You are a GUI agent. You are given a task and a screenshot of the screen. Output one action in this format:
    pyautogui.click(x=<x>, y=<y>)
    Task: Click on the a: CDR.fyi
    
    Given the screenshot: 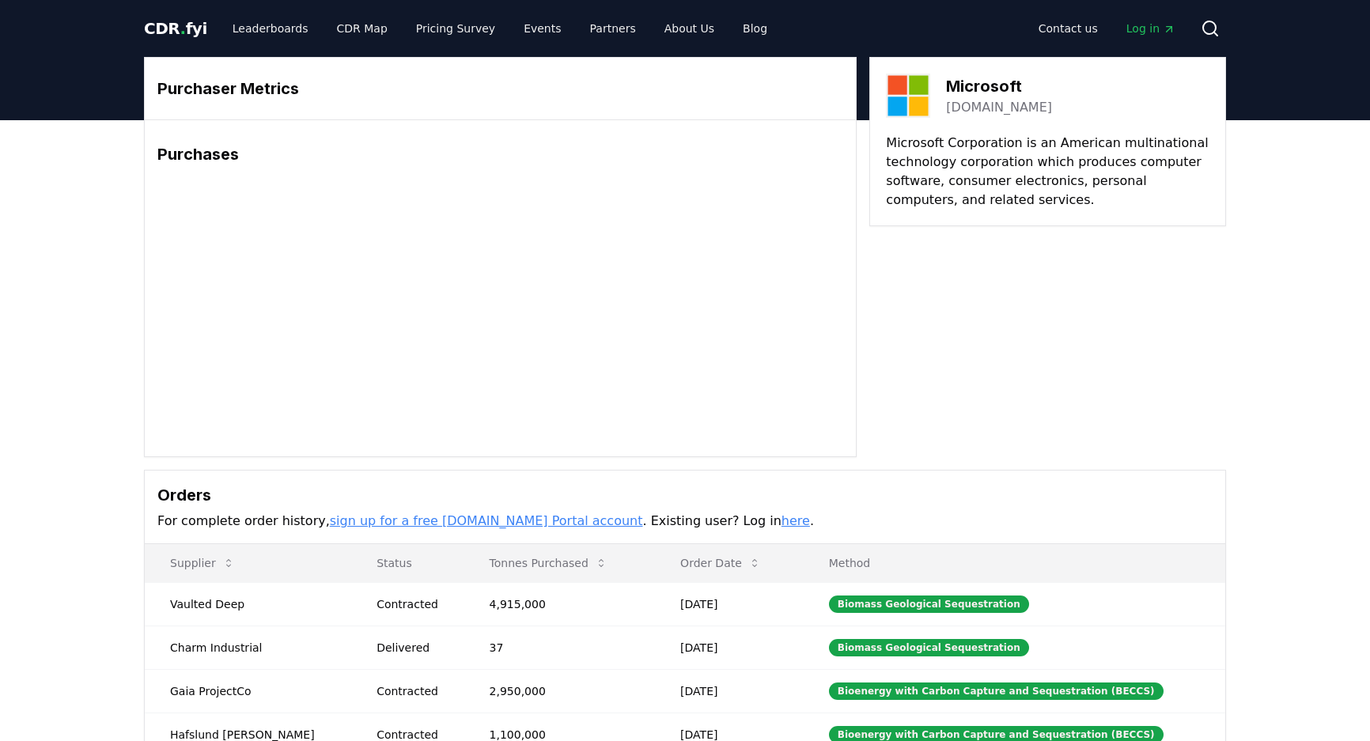 What is the action you would take?
    pyautogui.click(x=176, y=28)
    